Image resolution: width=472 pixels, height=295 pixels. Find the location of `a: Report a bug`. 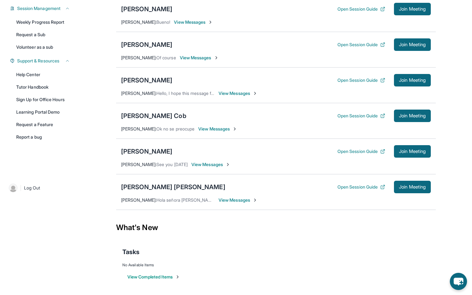

a: Report a bug is located at coordinates (43, 137).